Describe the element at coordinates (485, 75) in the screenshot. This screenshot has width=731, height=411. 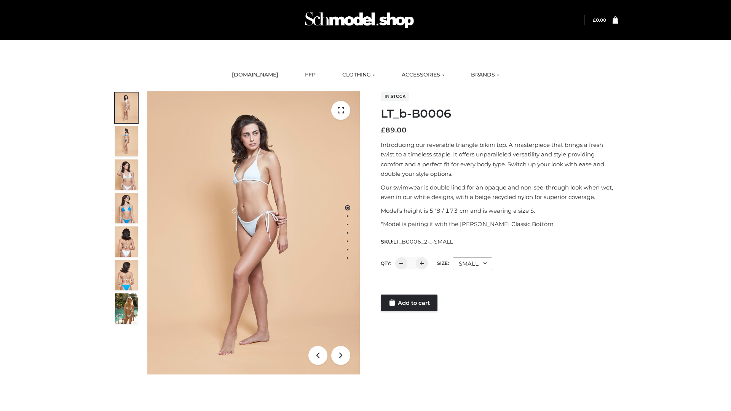
I see `a: BRANDS` at that location.